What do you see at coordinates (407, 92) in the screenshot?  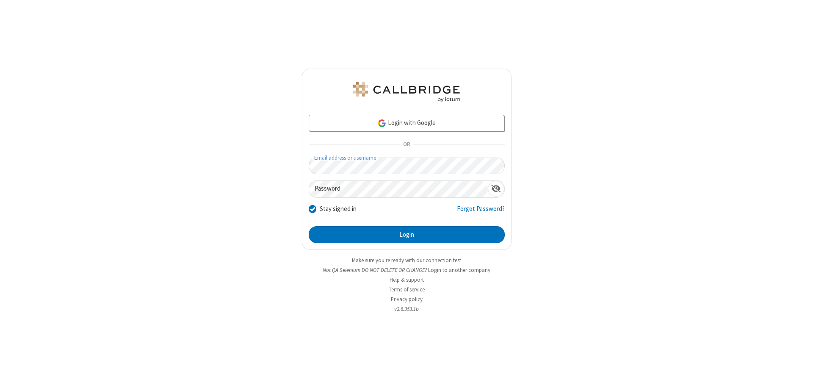 I see `img: QA Selenium DO NOT DELETE OR CHANGE` at bounding box center [407, 92].